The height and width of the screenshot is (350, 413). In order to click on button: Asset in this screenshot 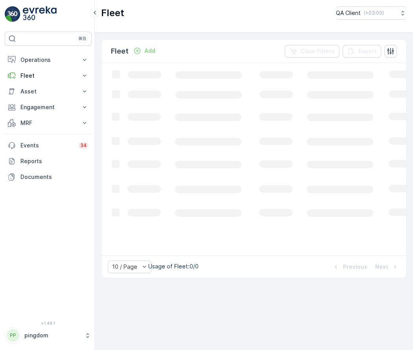, I will do `click(48, 91)`.